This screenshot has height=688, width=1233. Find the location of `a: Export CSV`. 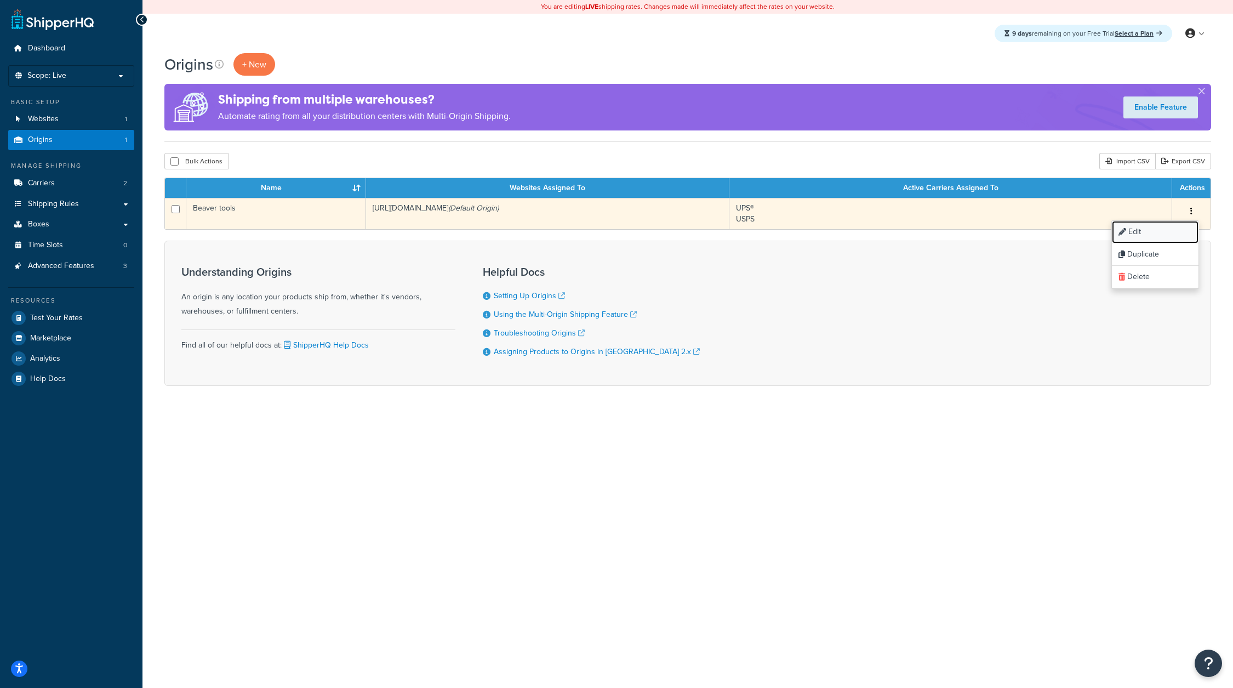

a: Export CSV is located at coordinates (1183, 161).